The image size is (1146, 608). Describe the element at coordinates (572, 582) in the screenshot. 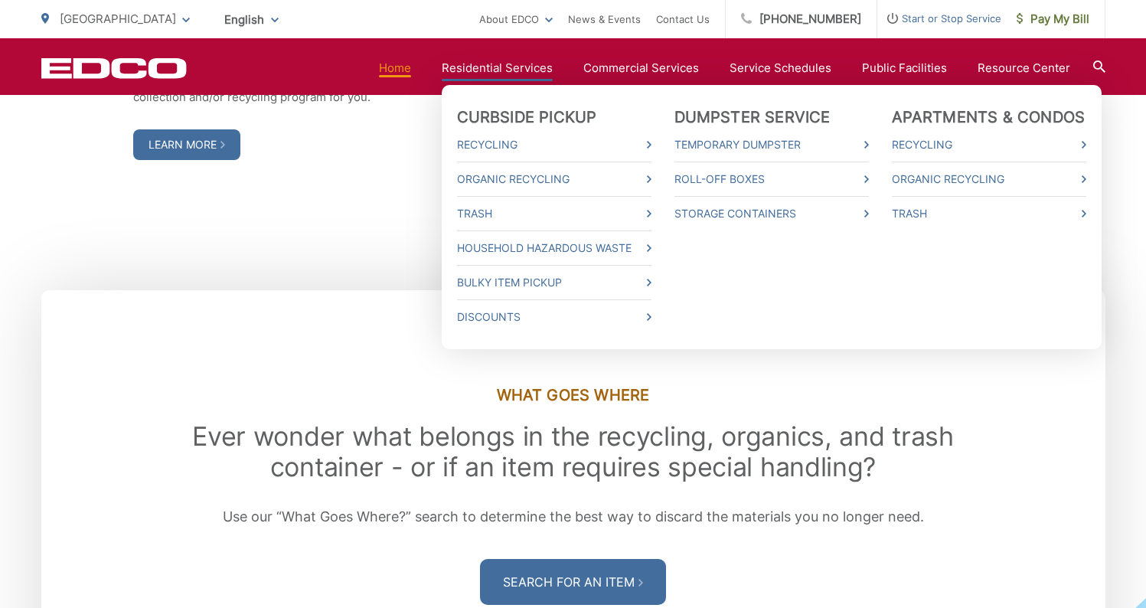

I see `a: Search For an Item` at that location.